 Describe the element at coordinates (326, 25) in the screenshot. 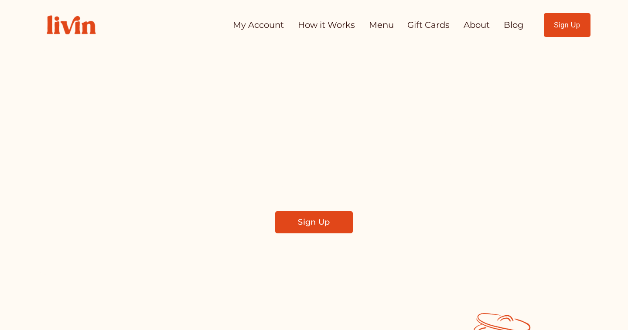

I see `a: How it Works` at that location.